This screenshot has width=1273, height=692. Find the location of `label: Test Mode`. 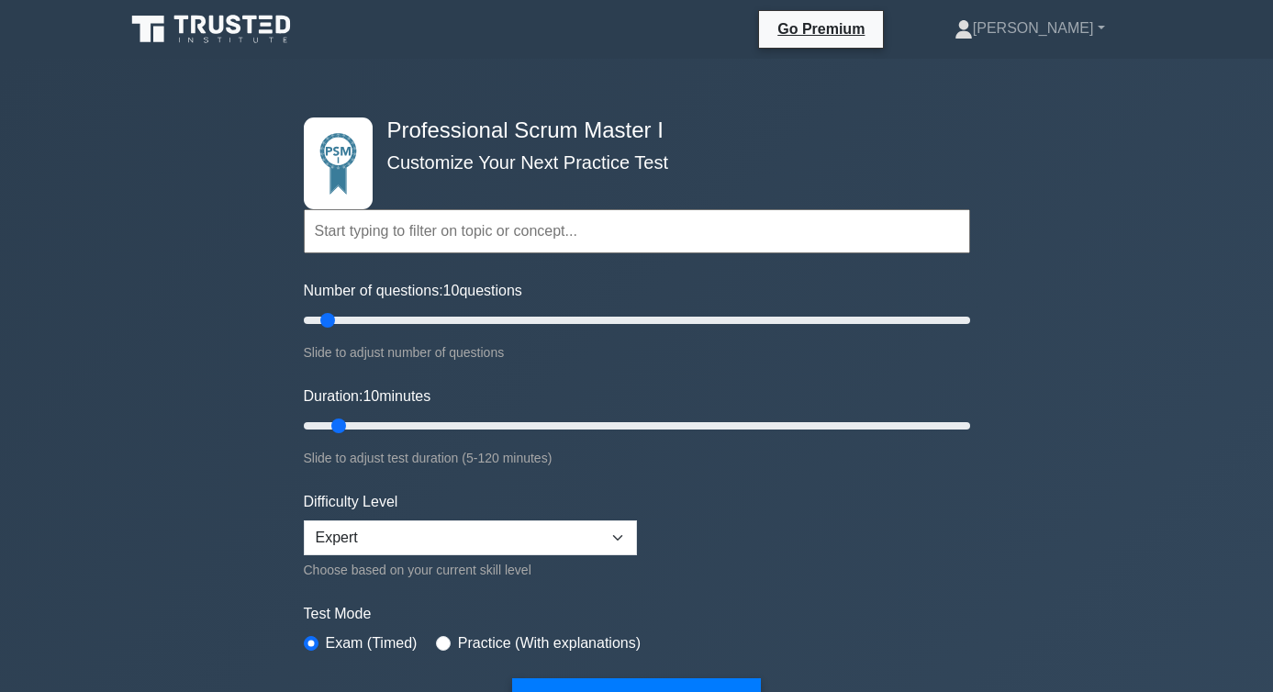

label: Test Mode is located at coordinates (637, 614).